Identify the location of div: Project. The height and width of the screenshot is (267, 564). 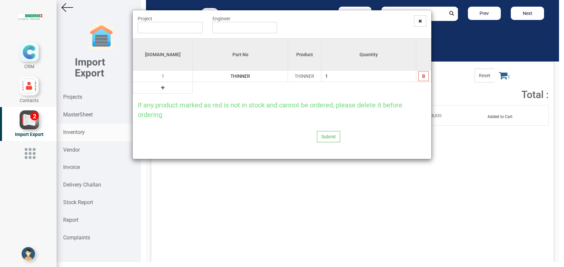
(170, 24).